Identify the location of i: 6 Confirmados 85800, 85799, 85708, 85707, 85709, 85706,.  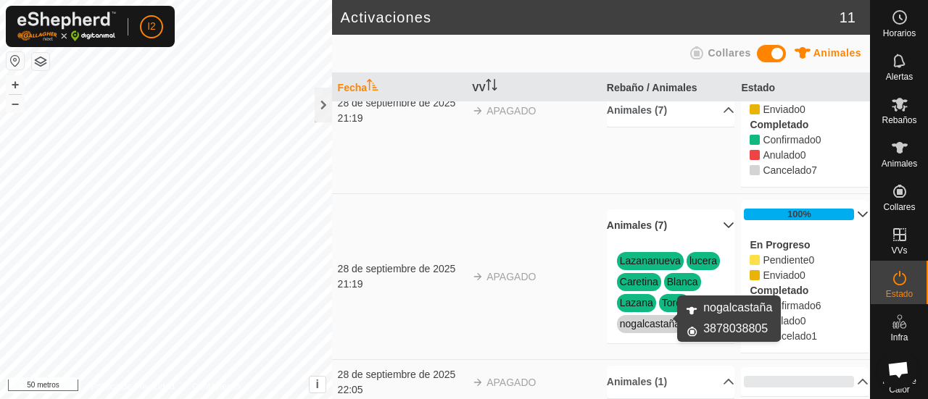
(755, 306).